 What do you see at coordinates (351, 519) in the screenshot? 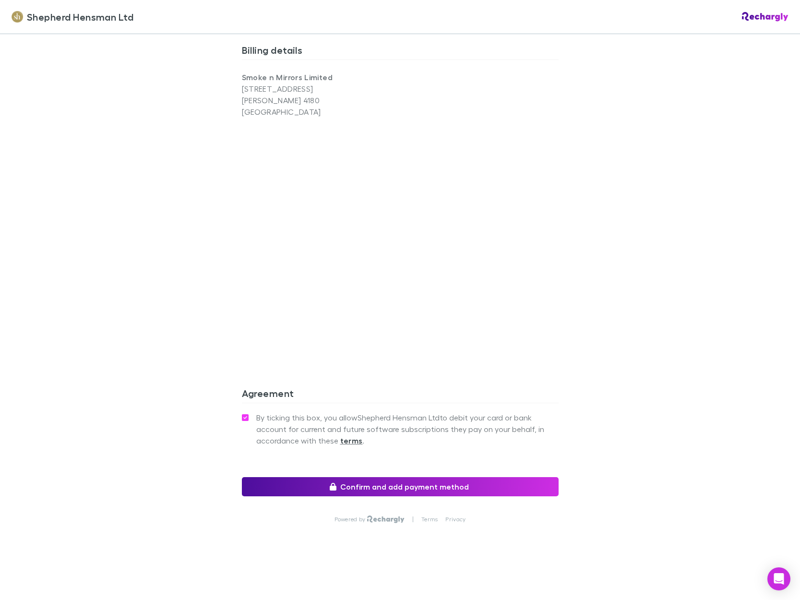
I see `p: Powered by` at bounding box center [351, 519].